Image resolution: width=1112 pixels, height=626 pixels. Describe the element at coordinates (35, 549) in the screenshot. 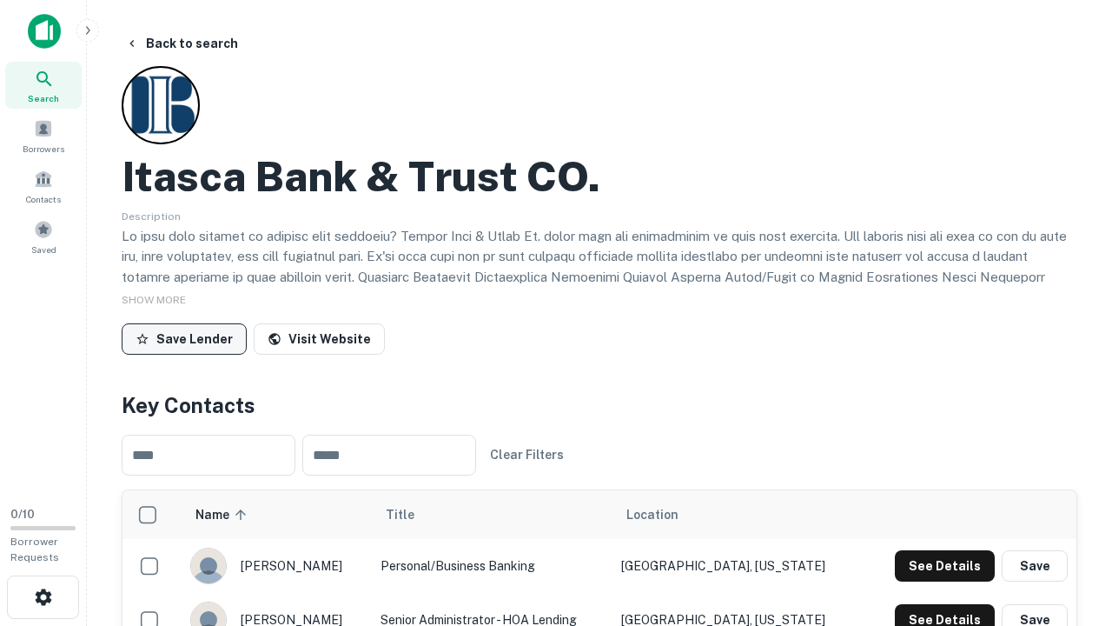

I see `span: Borrower Requests` at that location.